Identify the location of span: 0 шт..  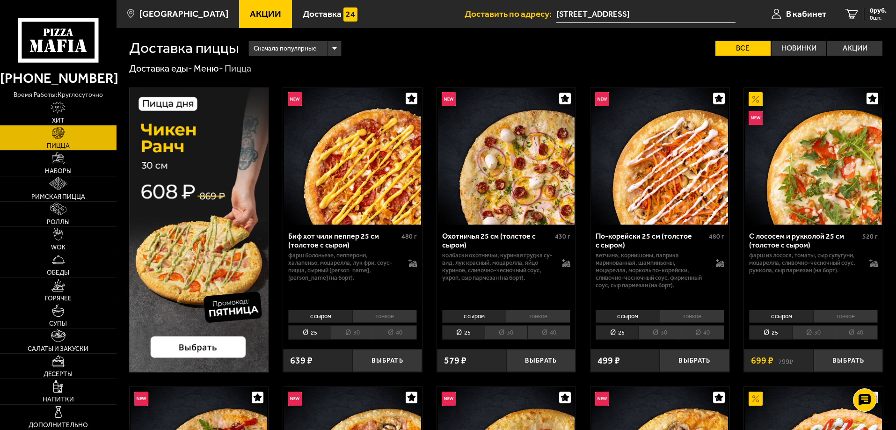
(879, 18).